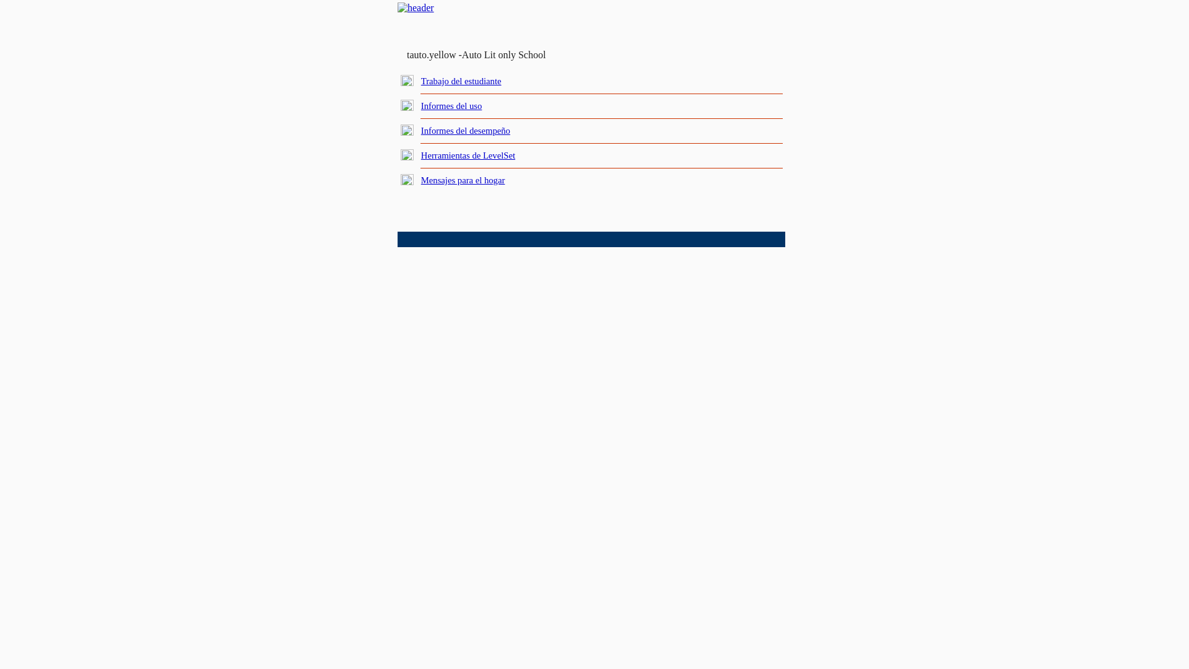 Image resolution: width=1189 pixels, height=669 pixels. I want to click on a: Informes del uso, so click(451, 106).